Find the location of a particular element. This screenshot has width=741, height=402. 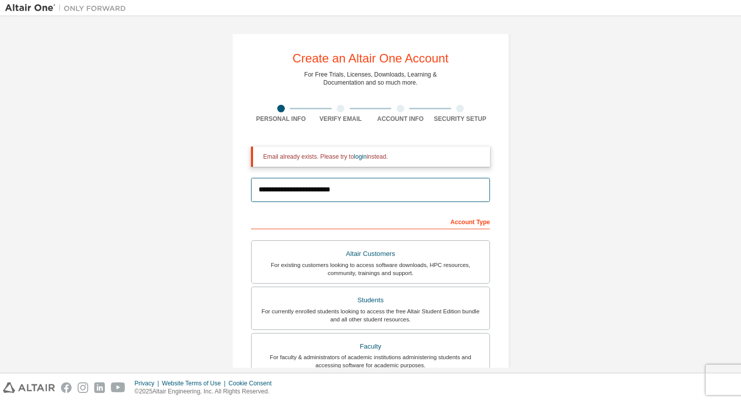

div: For faculty & administrators of academic institutions administering students and accessing softwa... is located at coordinates (370, 361).